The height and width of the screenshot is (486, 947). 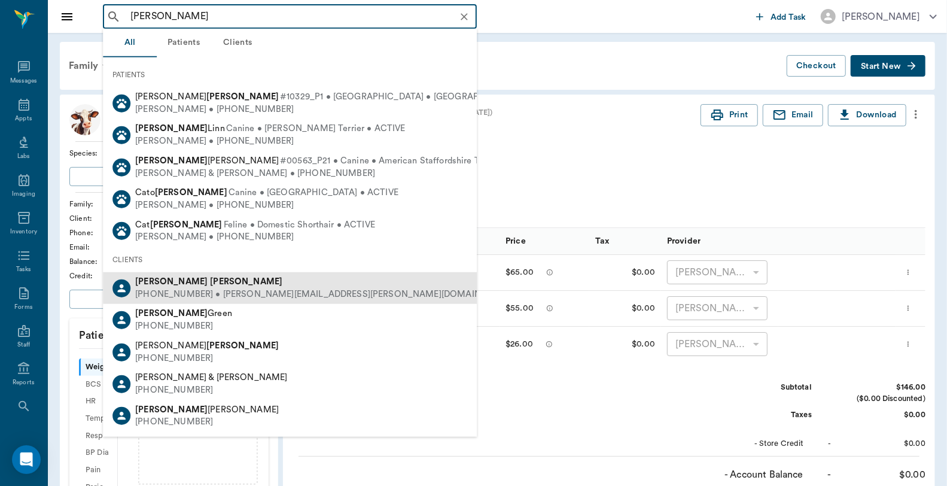 What do you see at coordinates (23, 194) in the screenshot?
I see `div: Imaging` at bounding box center [23, 194].